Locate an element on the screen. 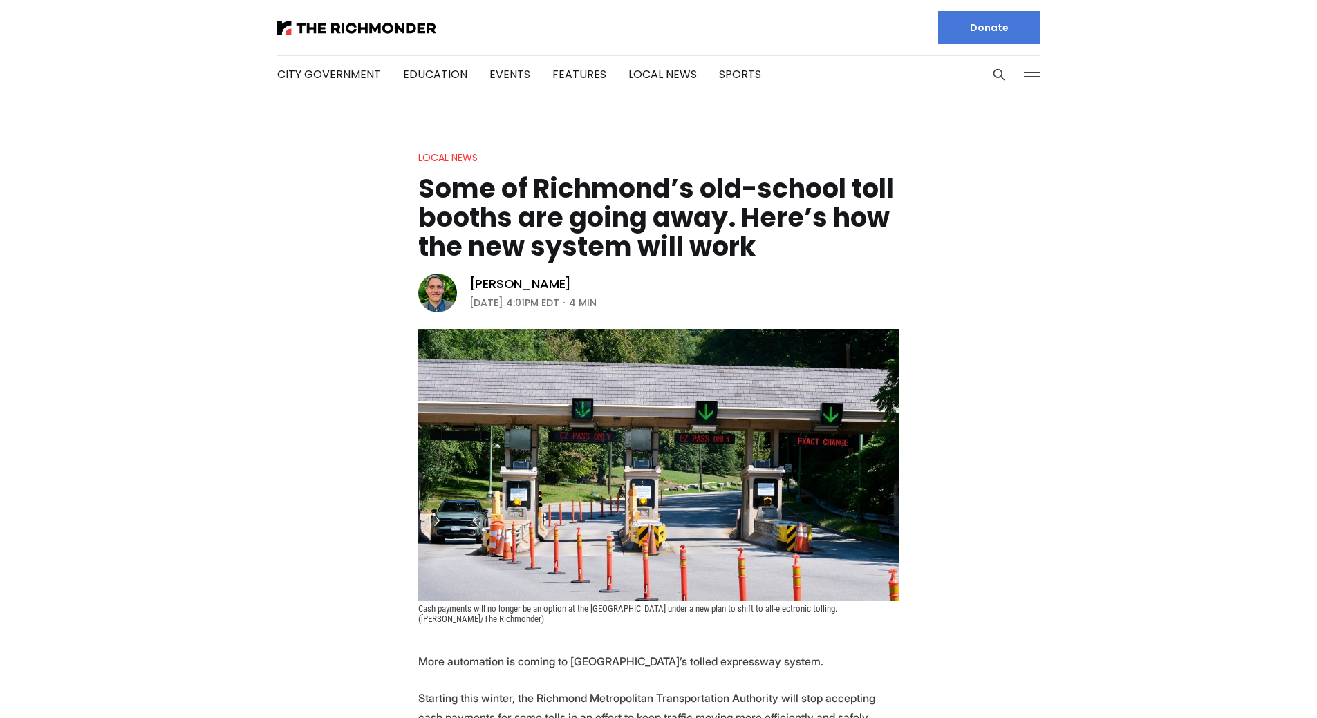 Image resolution: width=1317 pixels, height=718 pixels. a: Education is located at coordinates (435, 74).